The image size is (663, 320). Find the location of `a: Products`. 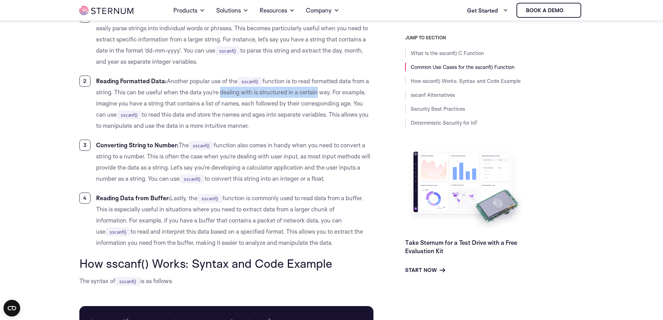

a: Products is located at coordinates (189, 10).